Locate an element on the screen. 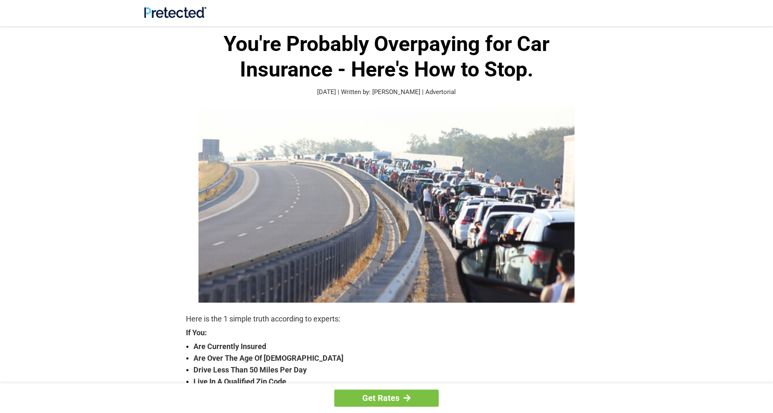 This screenshot has height=413, width=773. p: Here is the 1 simple truth according to experts: is located at coordinates (387, 319).